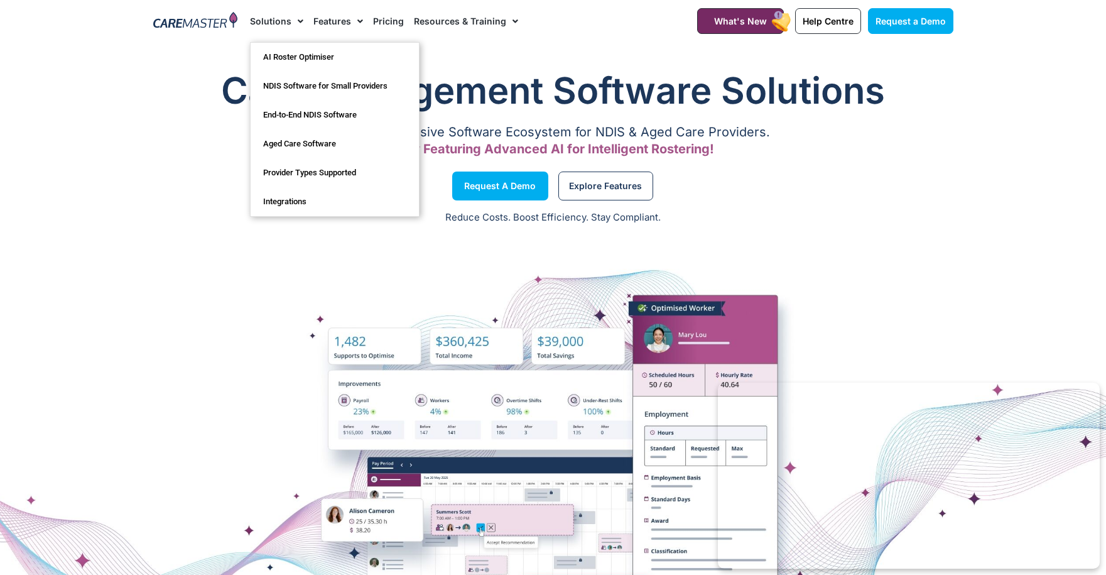  I want to click on a: Explore Features, so click(606, 186).